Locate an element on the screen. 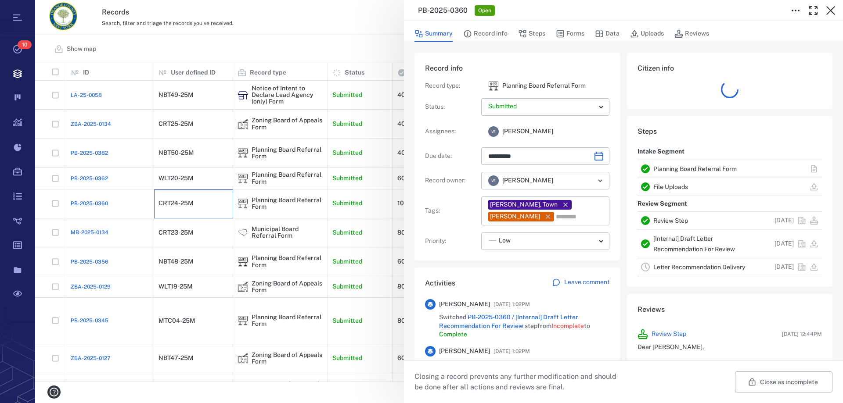 The height and width of the screenshot is (403, 843). span: Help is located at coordinates (29, 10).